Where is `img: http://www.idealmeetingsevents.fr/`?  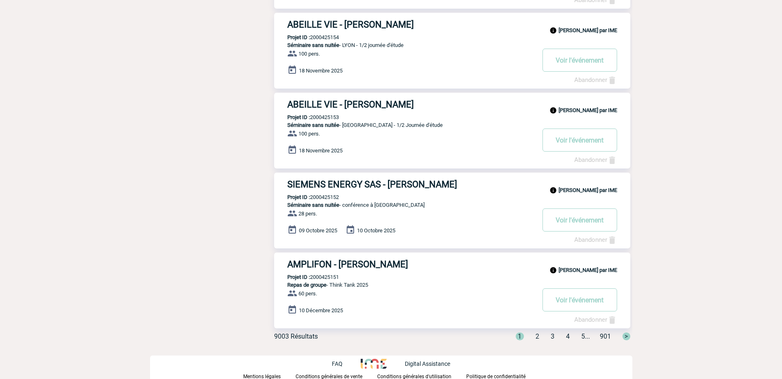
img: http://www.idealmeetingsevents.fr/ is located at coordinates (374, 364).